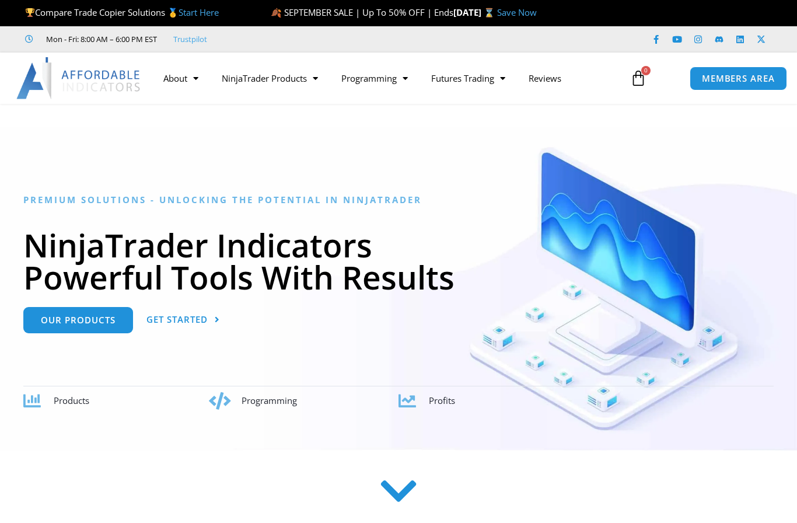 The width and height of the screenshot is (797, 523). What do you see at coordinates (517, 12) in the screenshot?
I see `a: Save Now` at bounding box center [517, 12].